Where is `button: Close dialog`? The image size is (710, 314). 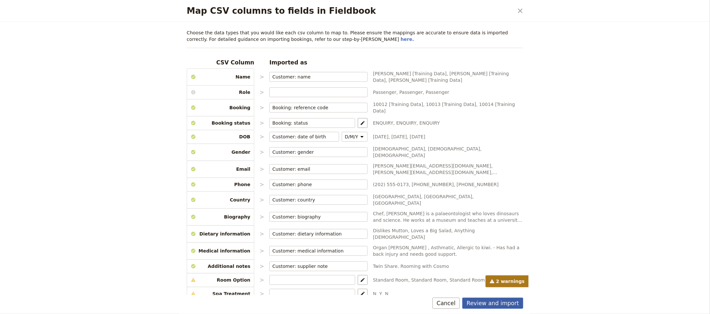 button: Close dialog is located at coordinates (520, 11).